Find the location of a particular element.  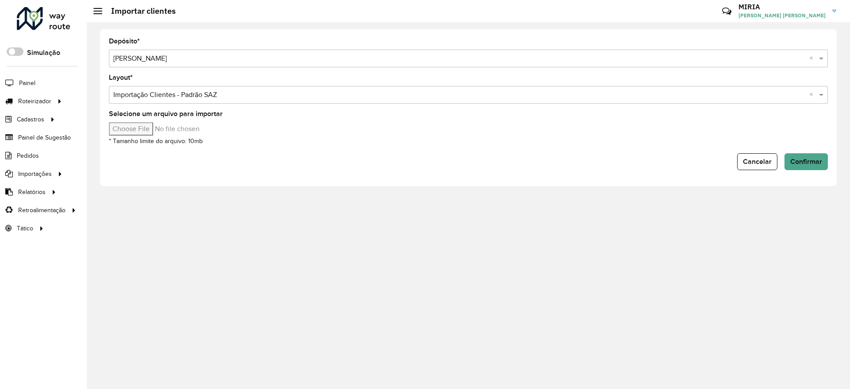

span: Tático is located at coordinates (25, 228).